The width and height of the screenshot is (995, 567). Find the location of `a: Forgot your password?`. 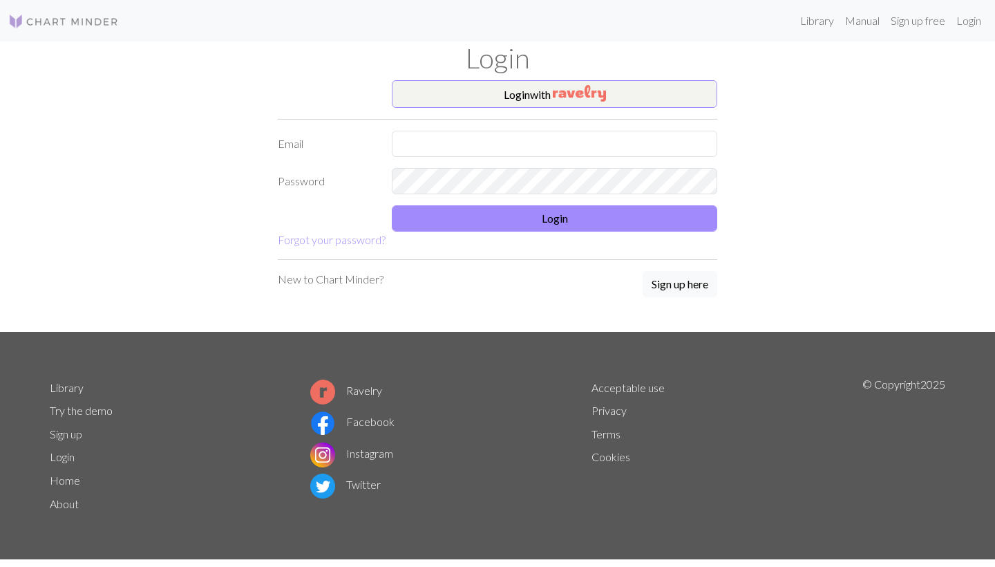

a: Forgot your password? is located at coordinates (332, 239).